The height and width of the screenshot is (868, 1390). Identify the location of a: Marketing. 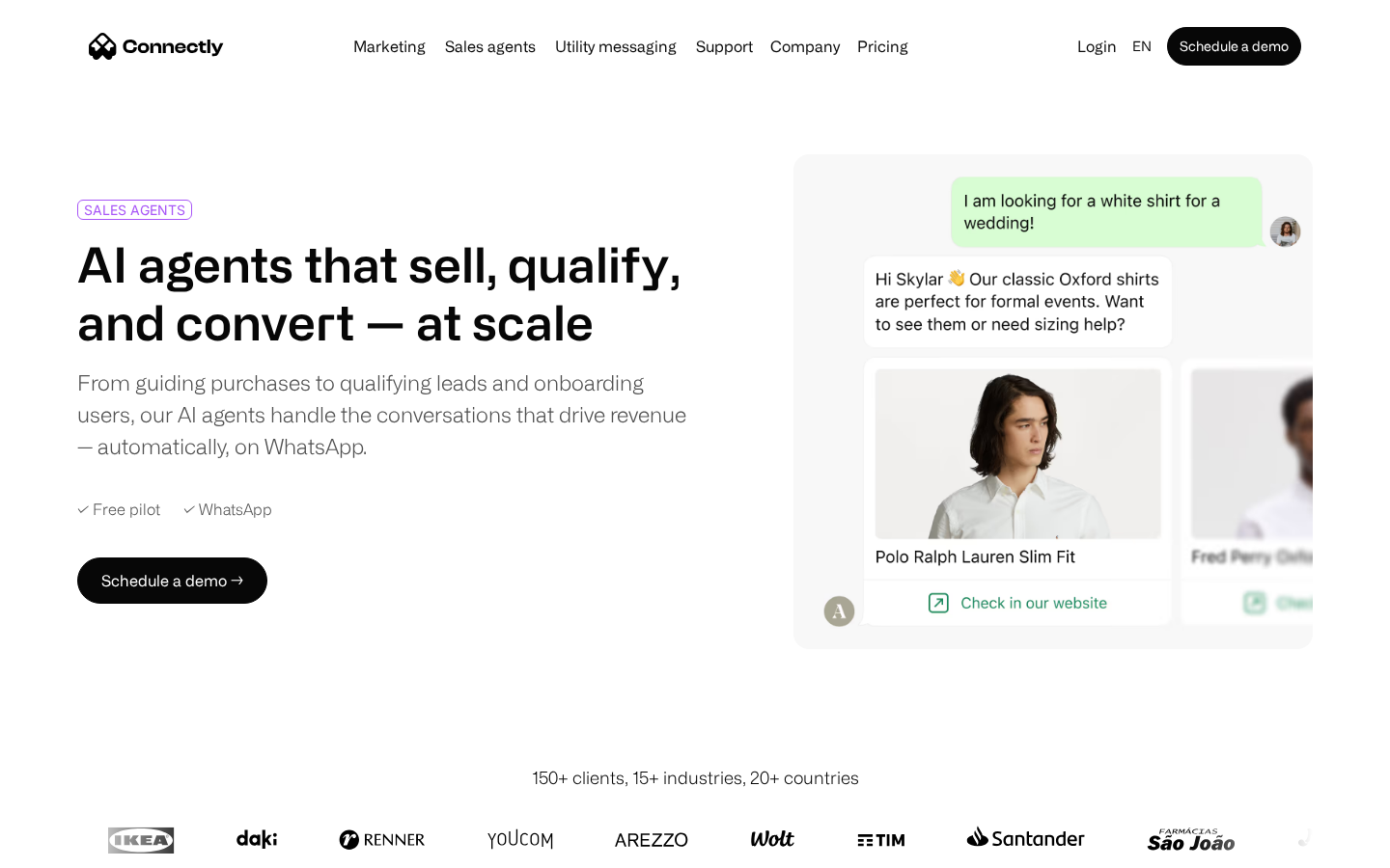
(389, 47).